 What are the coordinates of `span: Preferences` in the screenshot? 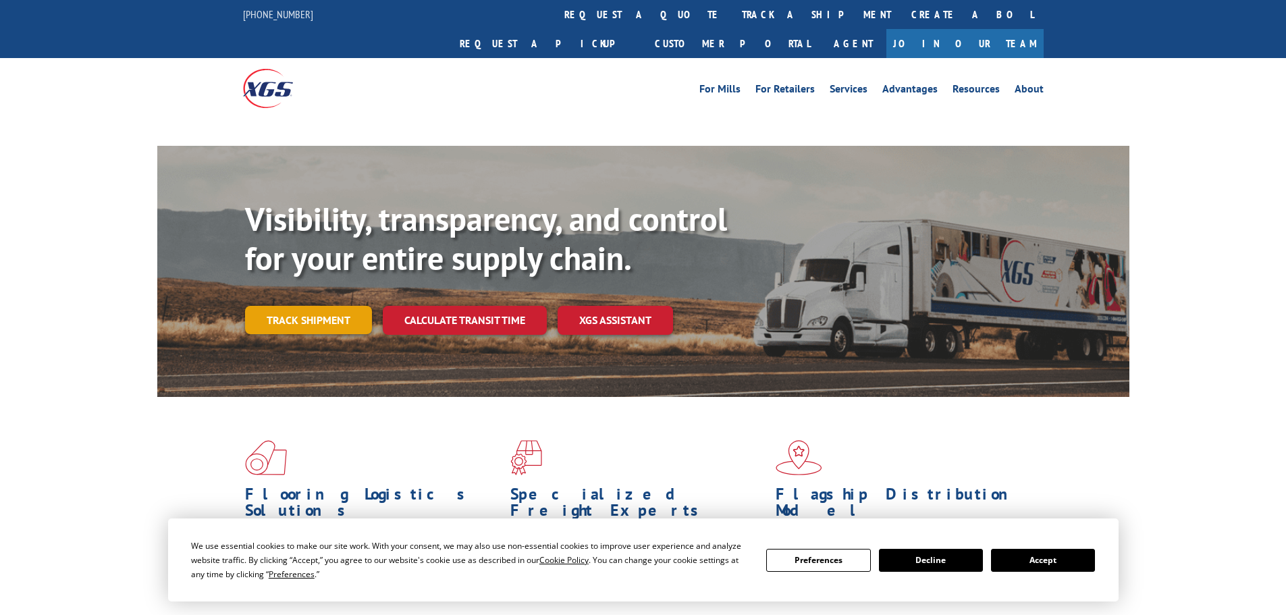 It's located at (292, 574).